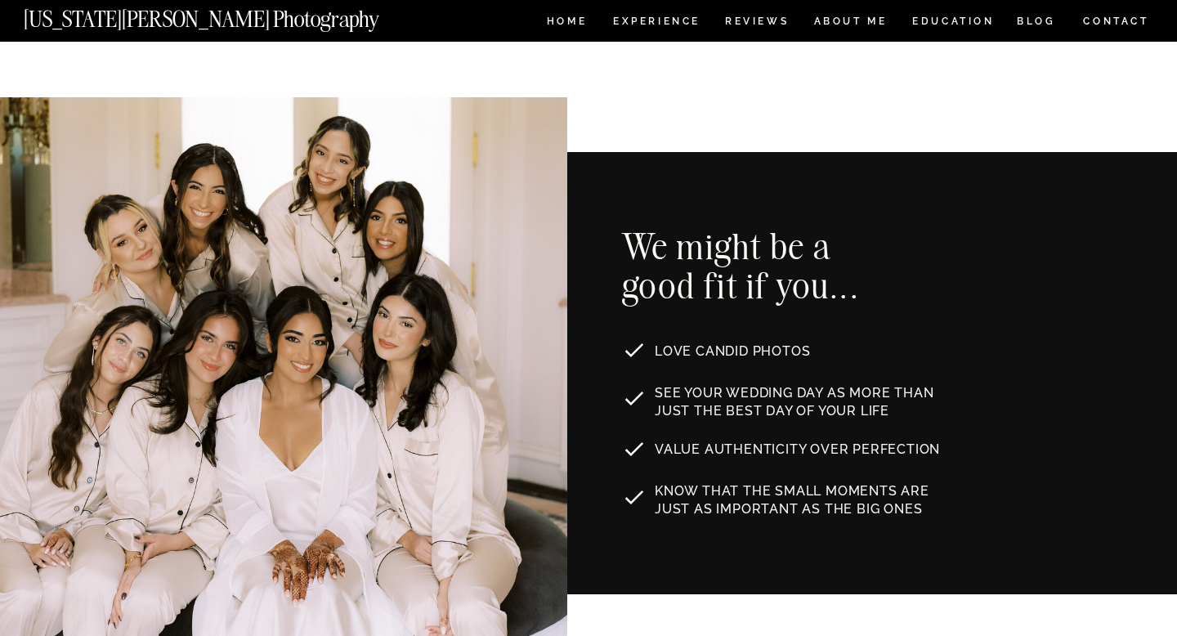 Image resolution: width=1177 pixels, height=636 pixels. What do you see at coordinates (953, 23) in the screenshot?
I see `nav: EDUCATION` at bounding box center [953, 23].